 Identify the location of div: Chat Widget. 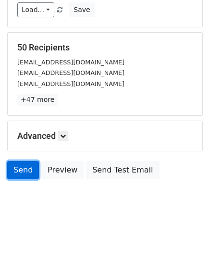
(186, 236).